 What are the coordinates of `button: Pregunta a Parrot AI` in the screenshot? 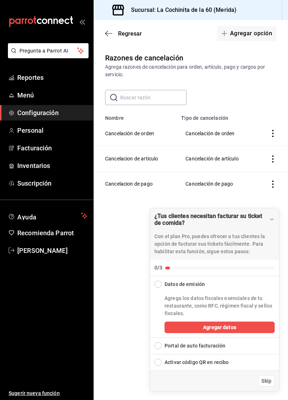 It's located at (48, 51).